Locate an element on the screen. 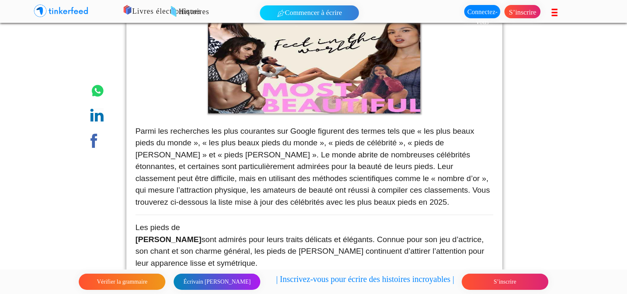 This screenshot has height=294, width=627. font: Histoires is located at coordinates (194, 12).